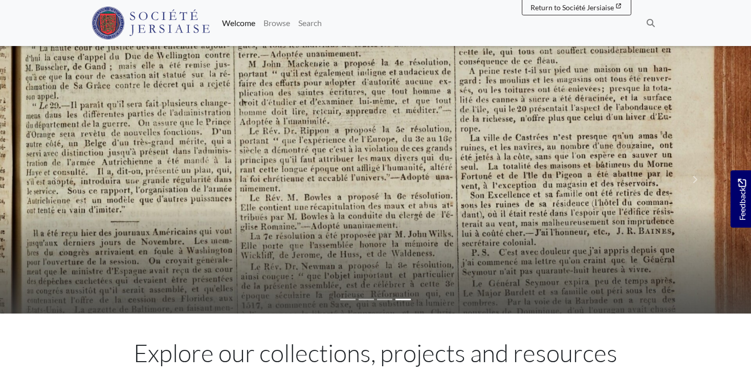 Image resolution: width=751 pixels, height=378 pixels. I want to click on span: Return to Société Jersiaise, so click(572, 7).